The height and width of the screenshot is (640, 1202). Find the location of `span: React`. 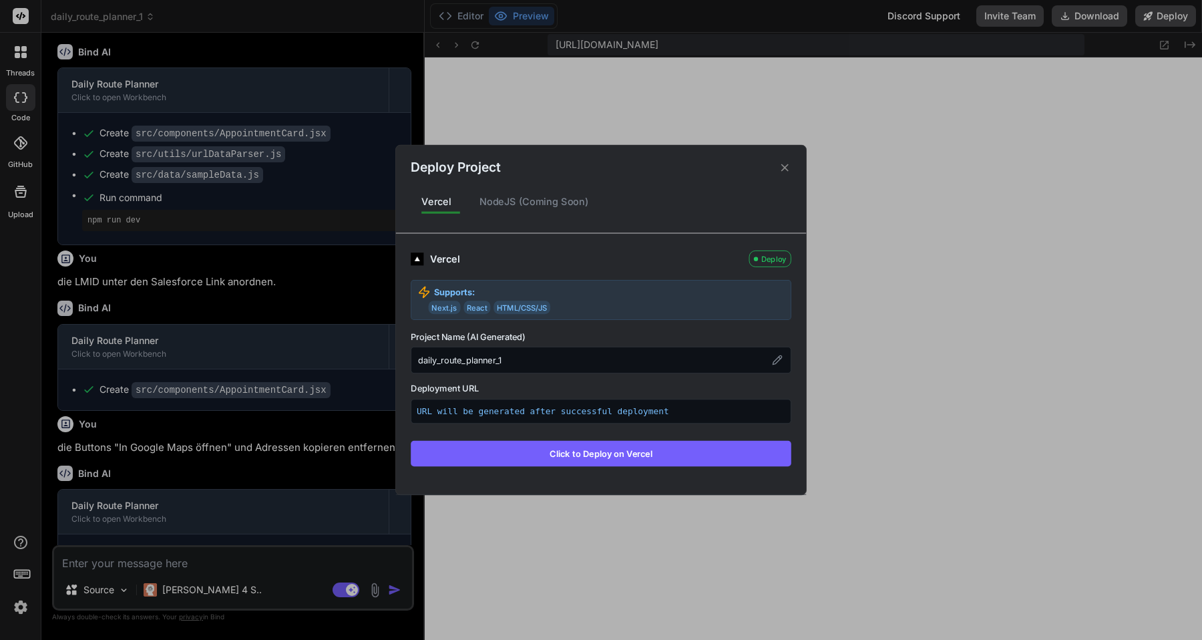

span: React is located at coordinates (477, 307).